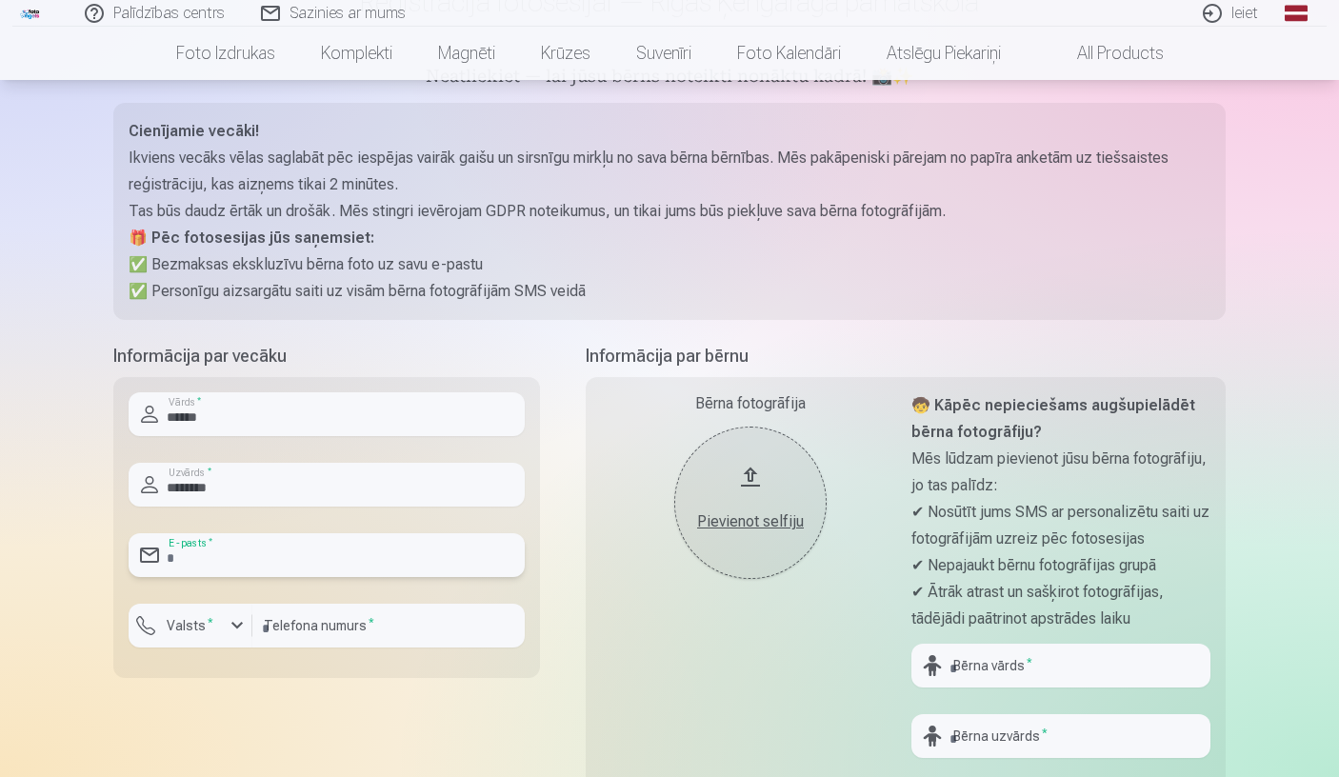  Describe the element at coordinates (906, 356) in the screenshot. I see `h5: Informācija par bērnu` at that location.